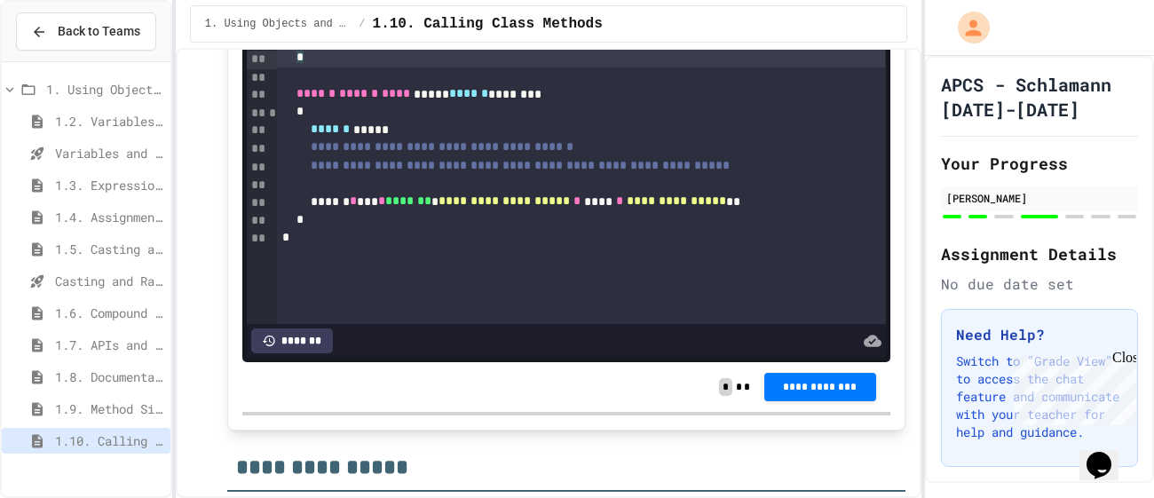 The height and width of the screenshot is (498, 1154). What do you see at coordinates (109, 313) in the screenshot?
I see `span: 1.6. Compound Assignment Operators` at bounding box center [109, 313].